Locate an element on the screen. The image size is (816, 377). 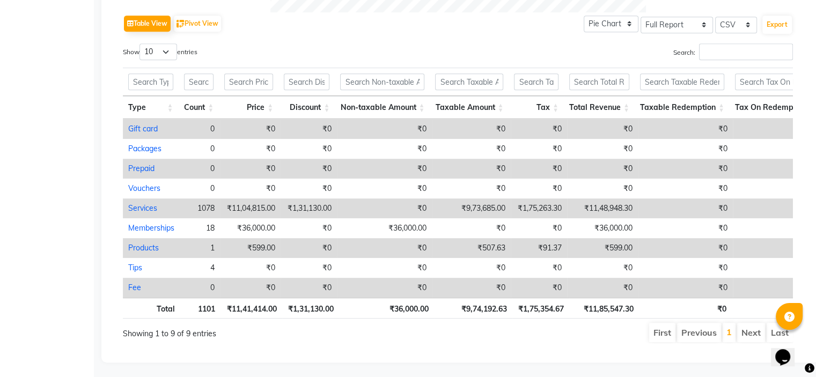
a: Memberships is located at coordinates (151, 228).